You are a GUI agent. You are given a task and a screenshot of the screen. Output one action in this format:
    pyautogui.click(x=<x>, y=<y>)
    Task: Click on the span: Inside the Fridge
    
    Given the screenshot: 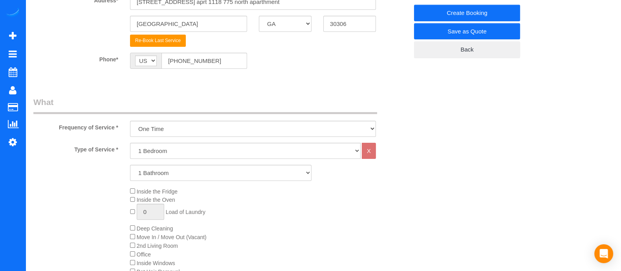 What is the action you would take?
    pyautogui.click(x=157, y=191)
    